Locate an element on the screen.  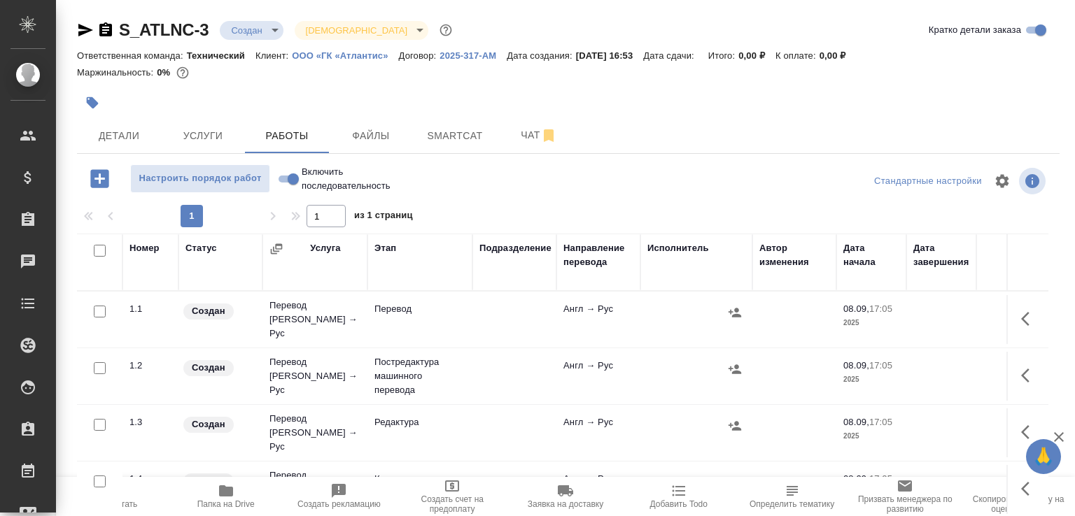
button: Скопировать ссылку для ЯМессенджера is located at coordinates (85, 30).